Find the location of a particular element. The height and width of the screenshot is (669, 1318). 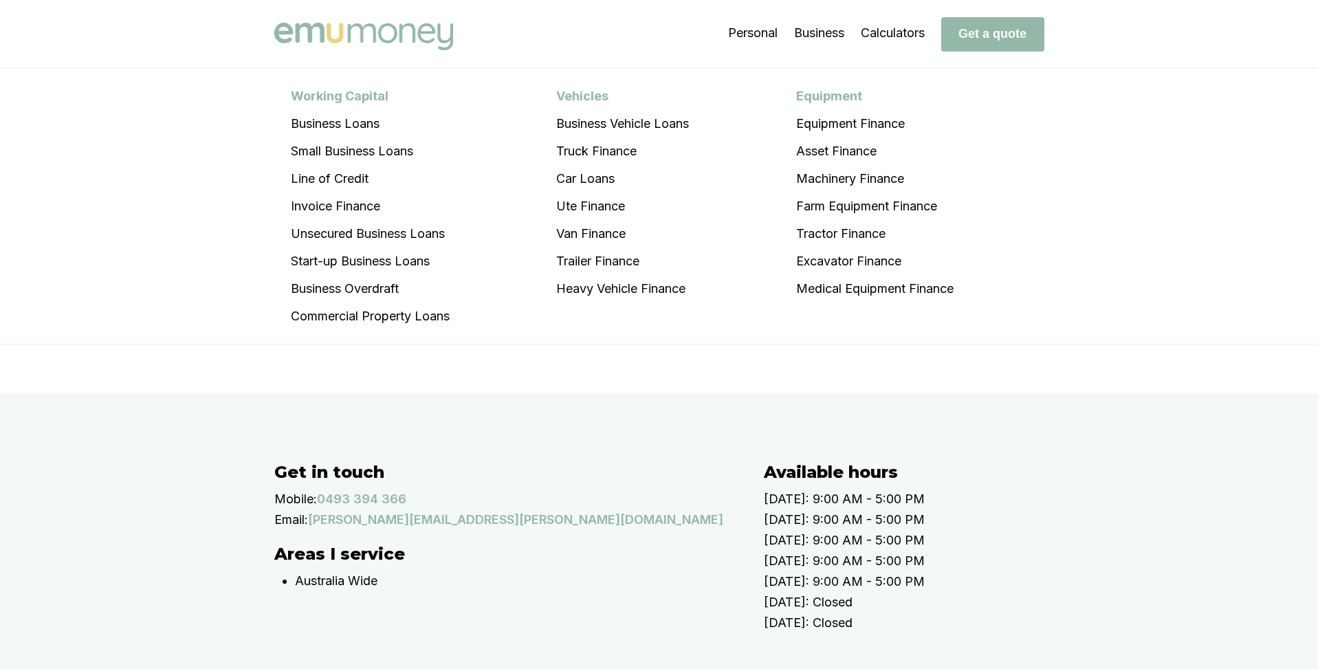

li: Line of Credit is located at coordinates (370, 179).